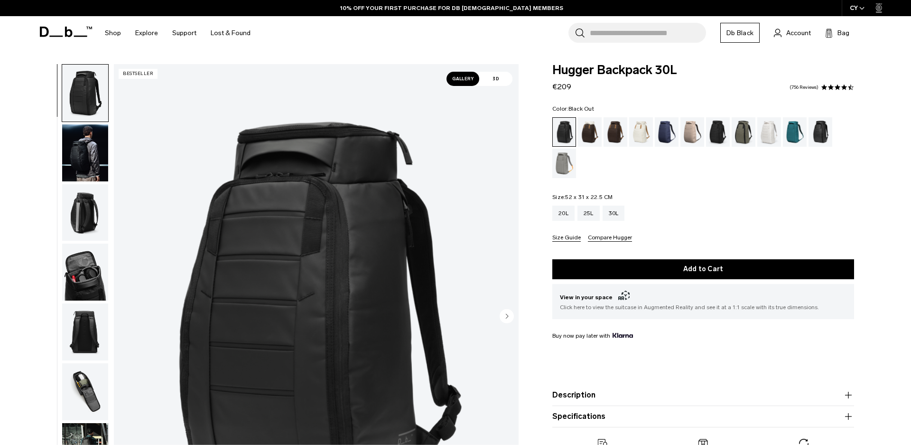 The width and height of the screenshot is (911, 445). Describe the element at coordinates (113, 33) in the screenshot. I see `a: Shop` at that location.